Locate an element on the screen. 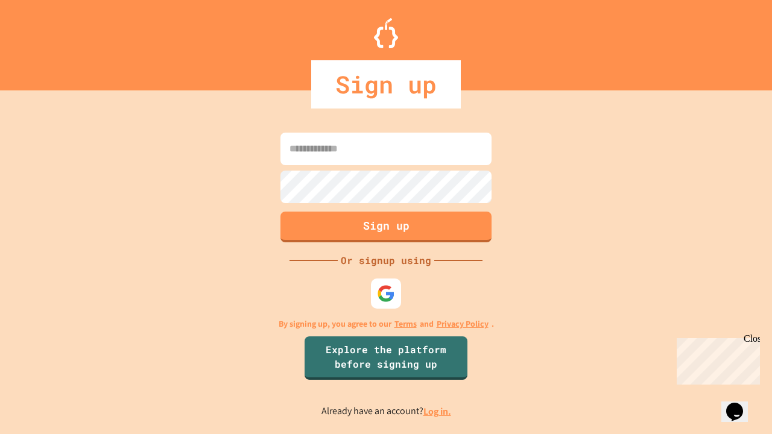  div: Or signup using is located at coordinates (386, 260).